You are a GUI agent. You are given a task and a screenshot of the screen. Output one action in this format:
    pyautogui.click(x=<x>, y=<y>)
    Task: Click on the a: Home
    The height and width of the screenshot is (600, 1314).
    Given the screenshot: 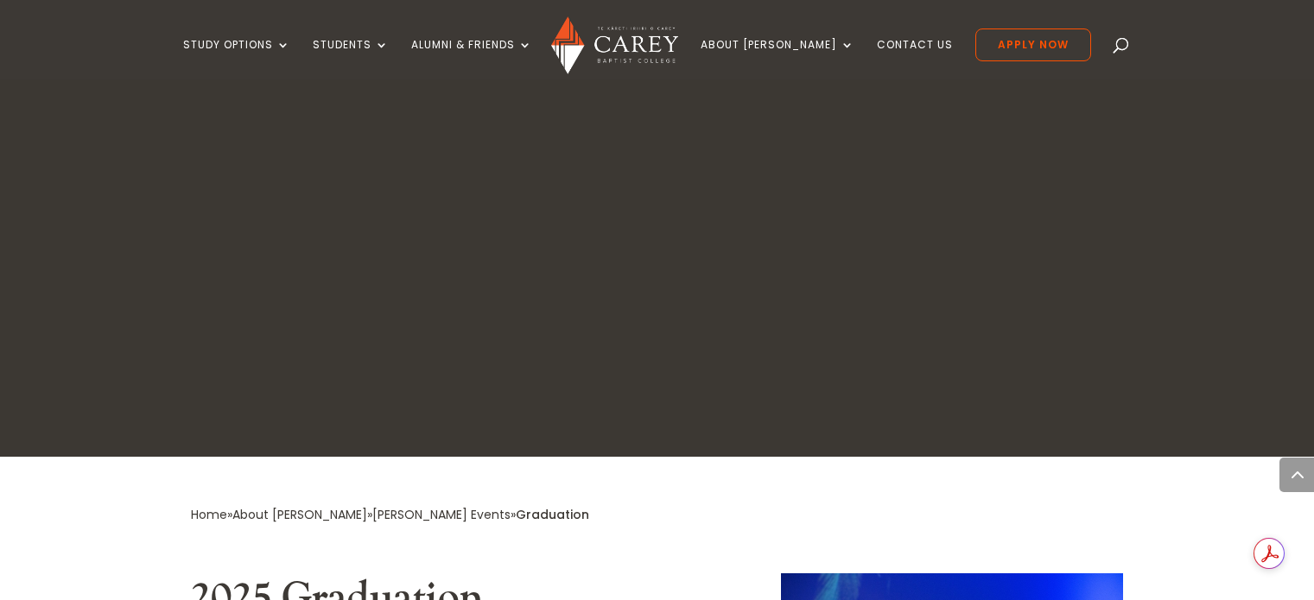 What is the action you would take?
    pyautogui.click(x=209, y=515)
    